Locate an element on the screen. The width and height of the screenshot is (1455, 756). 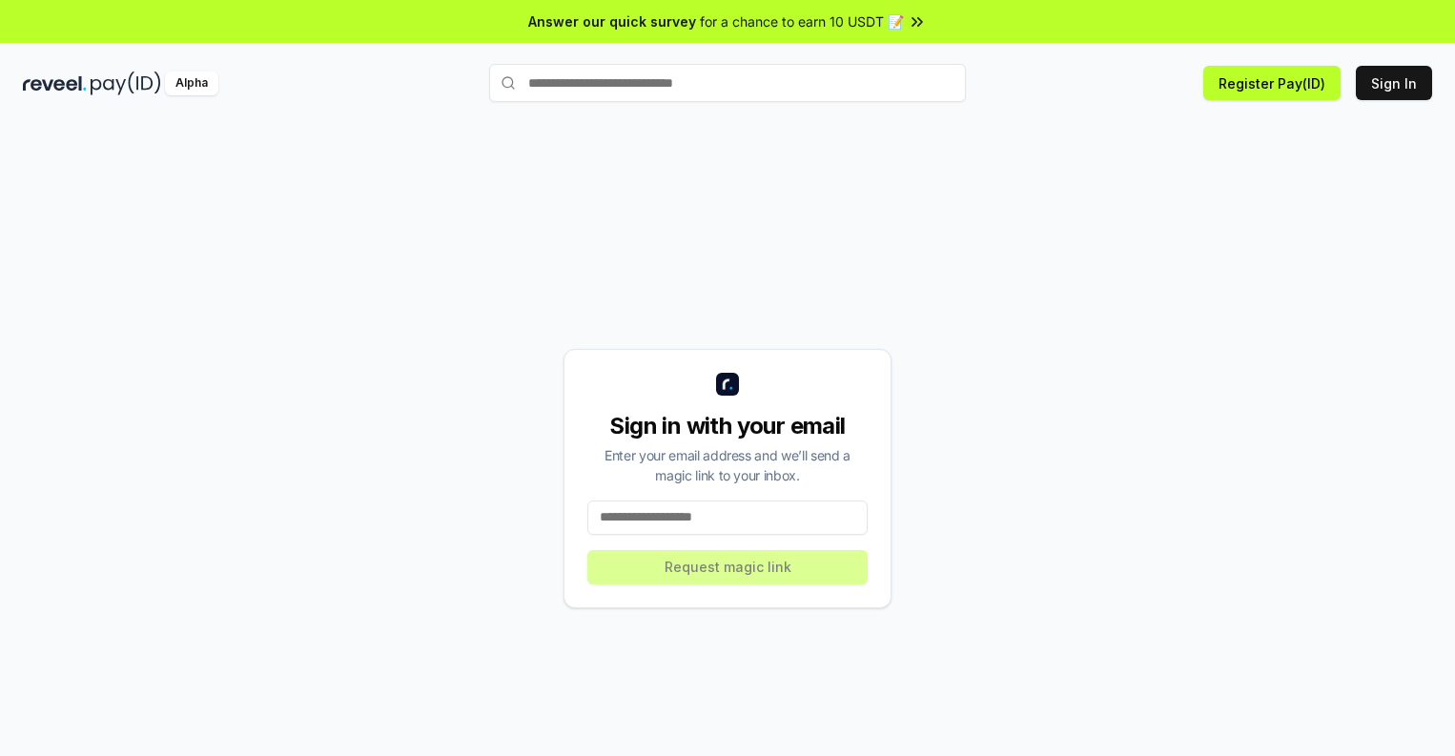
button: Register Pay(ID) is located at coordinates (1272, 83).